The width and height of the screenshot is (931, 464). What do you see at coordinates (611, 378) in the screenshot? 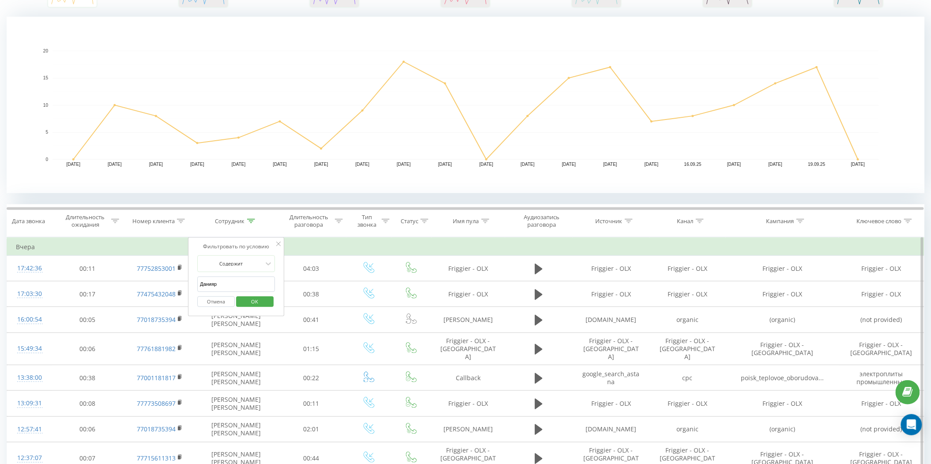
I see `td: google_search_astana` at bounding box center [611, 378].